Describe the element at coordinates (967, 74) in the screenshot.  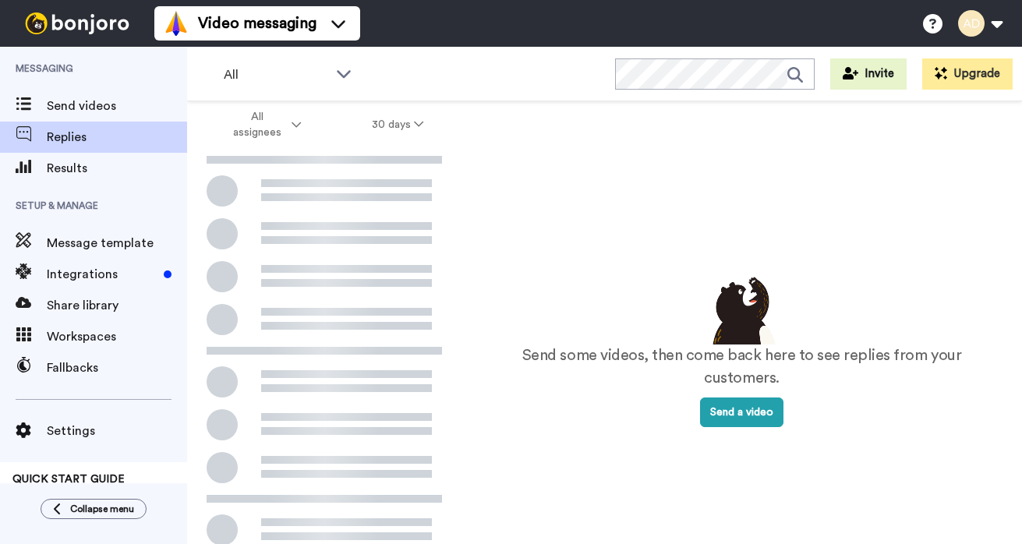
I see `button: Upgrade` at that location.